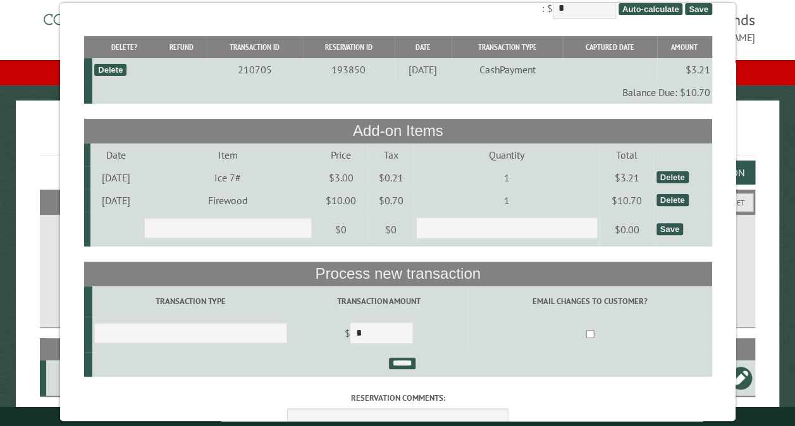  What do you see at coordinates (227, 201) in the screenshot?
I see `td: Firewood` at bounding box center [227, 201].